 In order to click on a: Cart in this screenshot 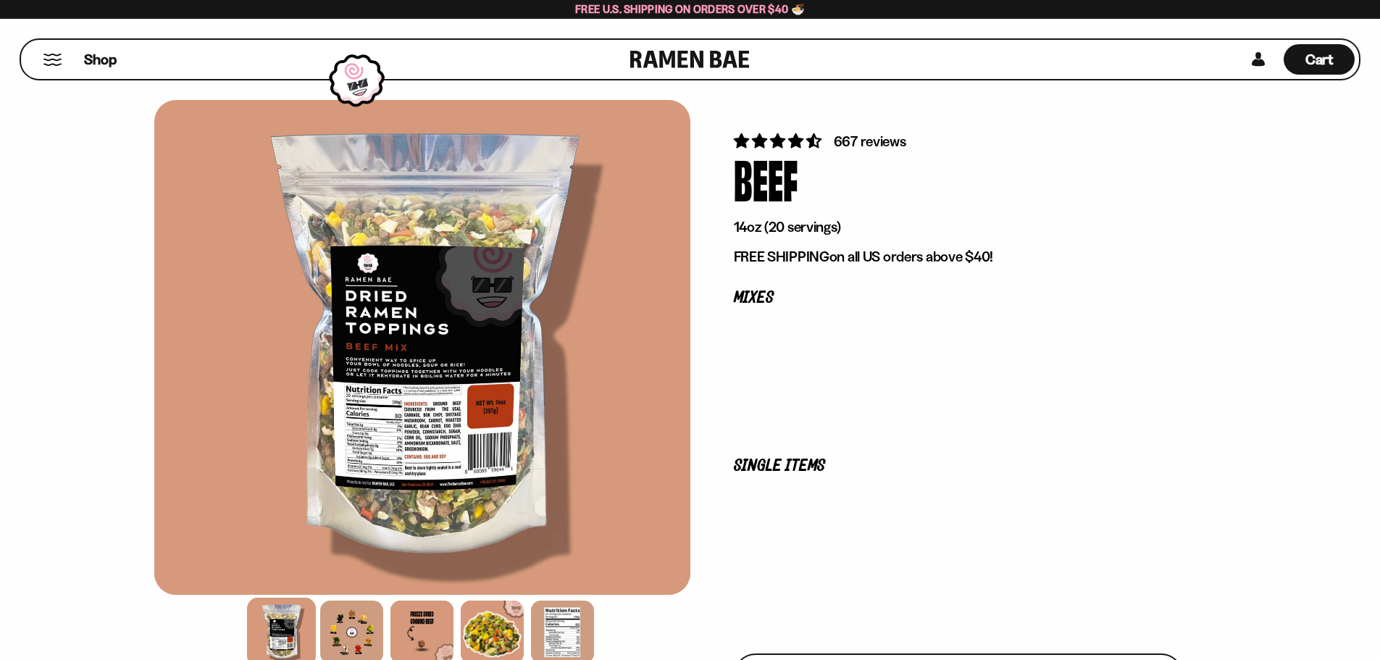, I will do `click(1319, 59)`.